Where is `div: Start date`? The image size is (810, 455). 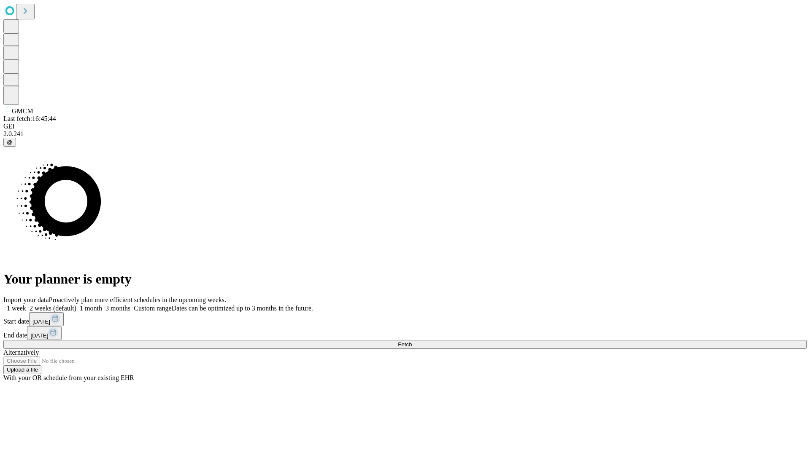
div: Start date is located at coordinates (405, 319).